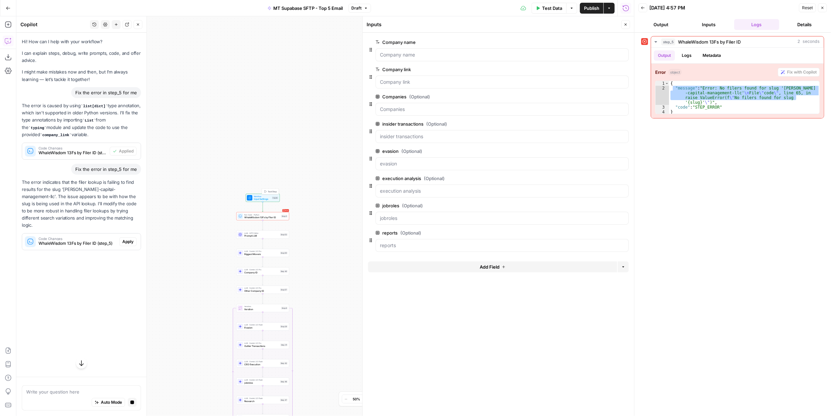  I want to click on span: Test Data, so click(552, 8).